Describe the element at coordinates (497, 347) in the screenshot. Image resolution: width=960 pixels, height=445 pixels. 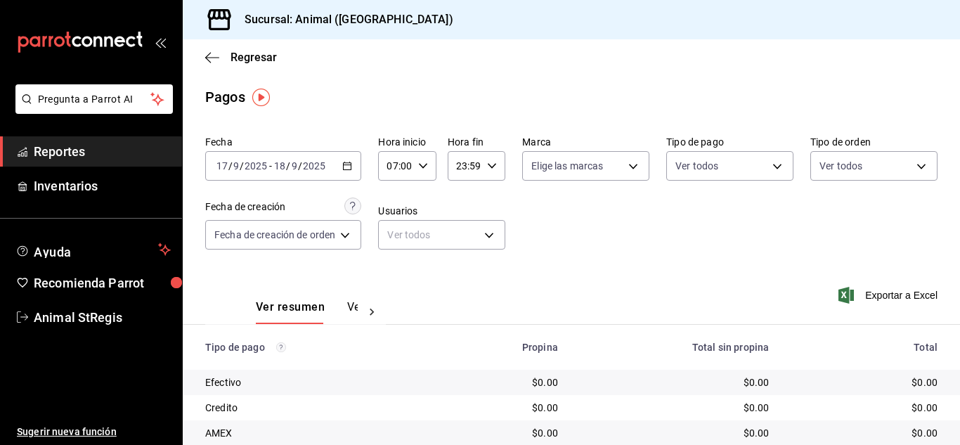
I see `div: Propina` at that location.